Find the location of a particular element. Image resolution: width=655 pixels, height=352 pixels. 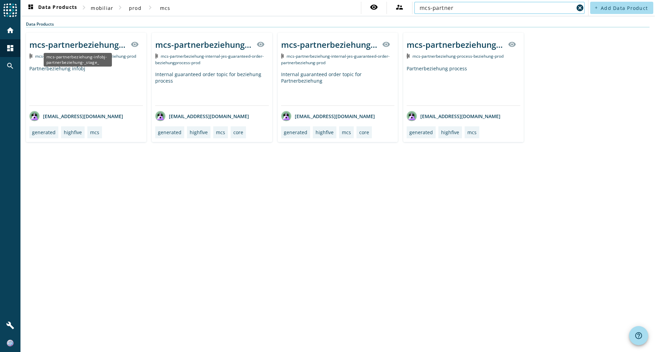

span: Kafka Topic: mcs-partnerbeziehung-process-beziehung-prod is located at coordinates (458, 56).